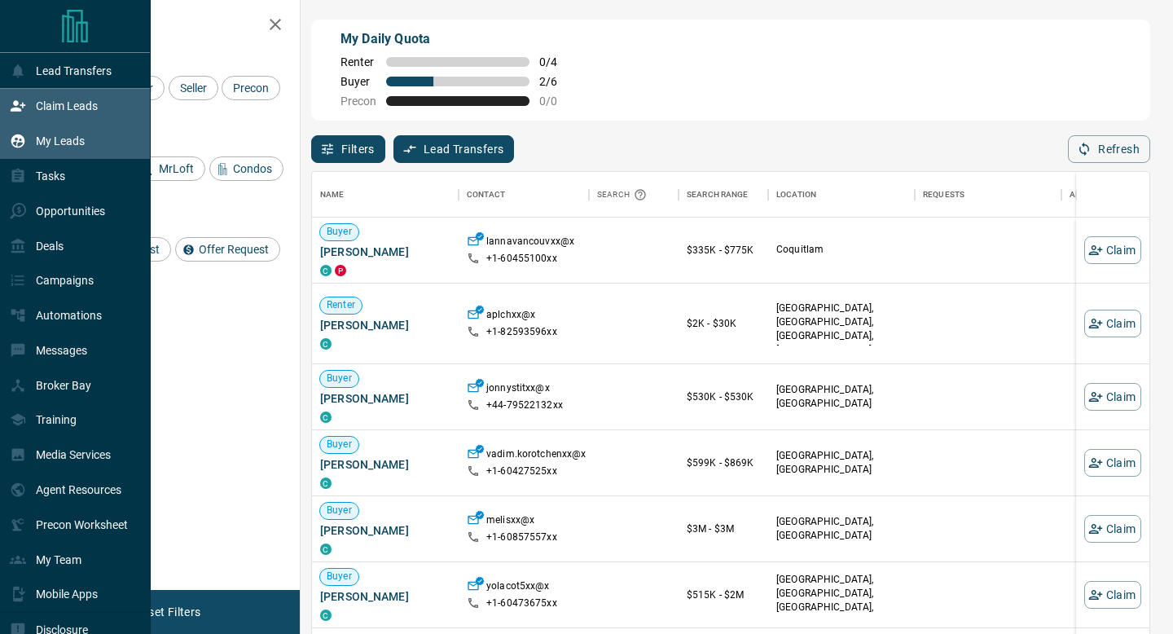  Describe the element at coordinates (521, 537) in the screenshot. I see `p: +1- 60857557xx` at that location.